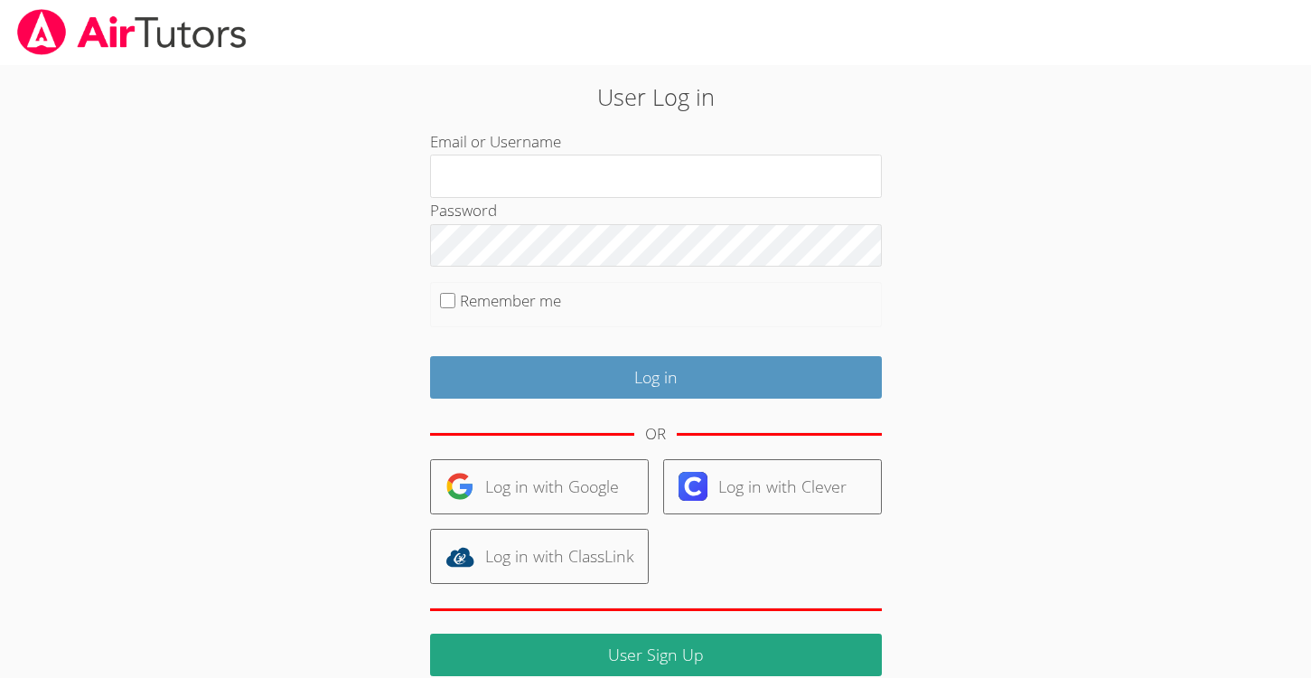 The height and width of the screenshot is (678, 1311). I want to click on img: airtutors_banner-c4298cdbf04f3fff15de1276eac7730deb9818008684d7c2e4769d2f7ddbe033.png, so click(132, 32).